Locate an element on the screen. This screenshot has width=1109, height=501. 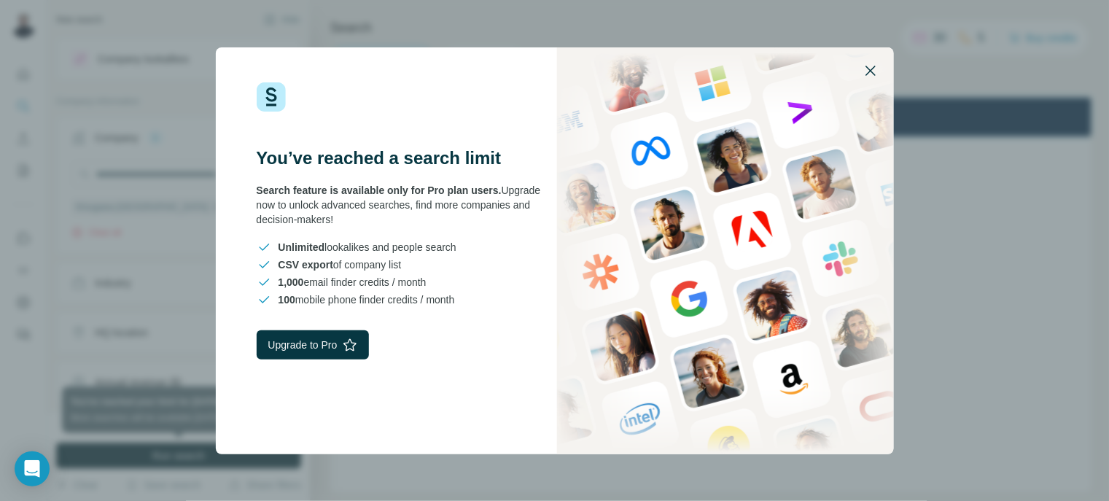
img: Surfe Stock Photo - showing people and technologies is located at coordinates (725, 251).